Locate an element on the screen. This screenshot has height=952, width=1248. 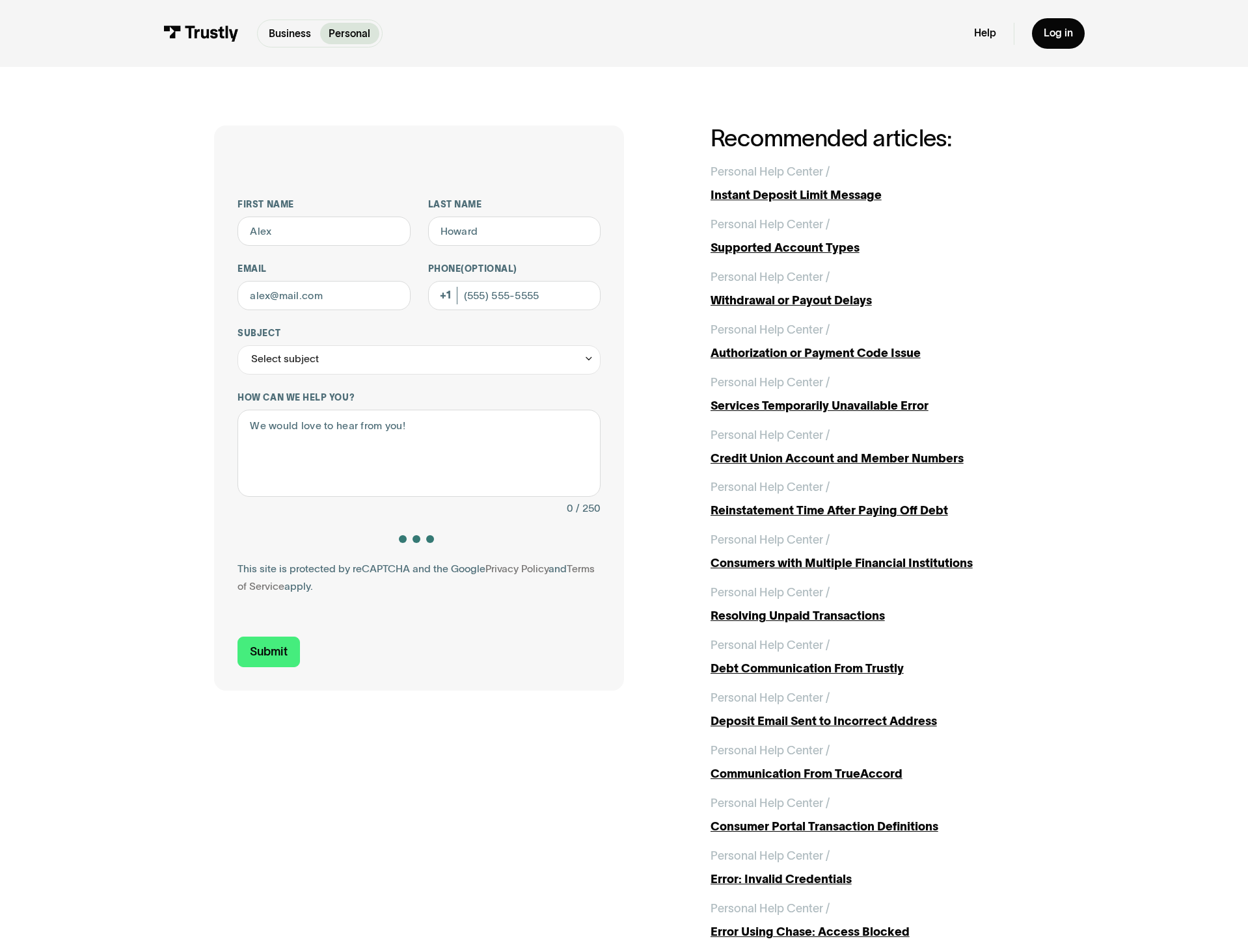
div: Log in is located at coordinates (1058, 33).